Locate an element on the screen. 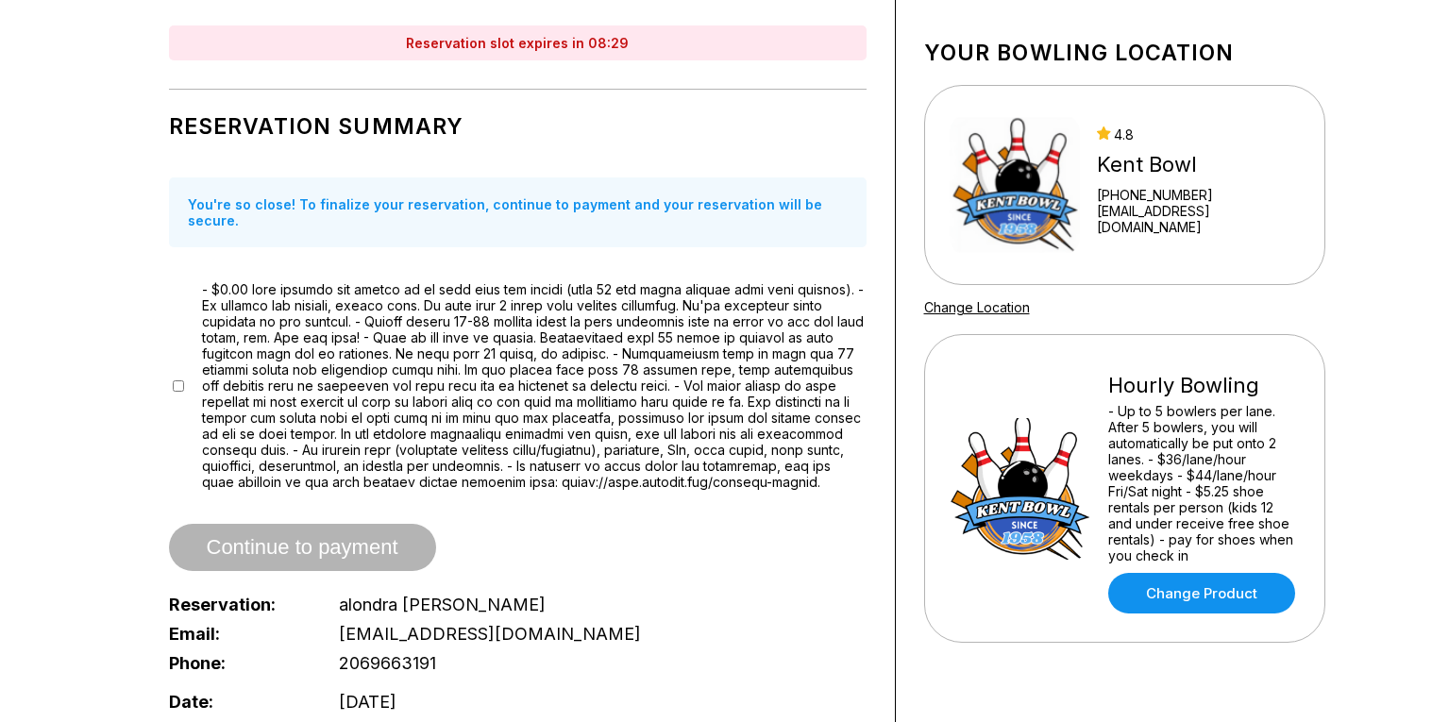  span: Email: is located at coordinates (239, 633).